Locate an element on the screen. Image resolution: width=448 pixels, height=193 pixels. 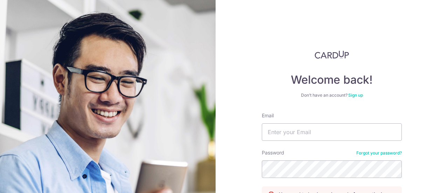
a: Forgot your password? is located at coordinates (379, 153).